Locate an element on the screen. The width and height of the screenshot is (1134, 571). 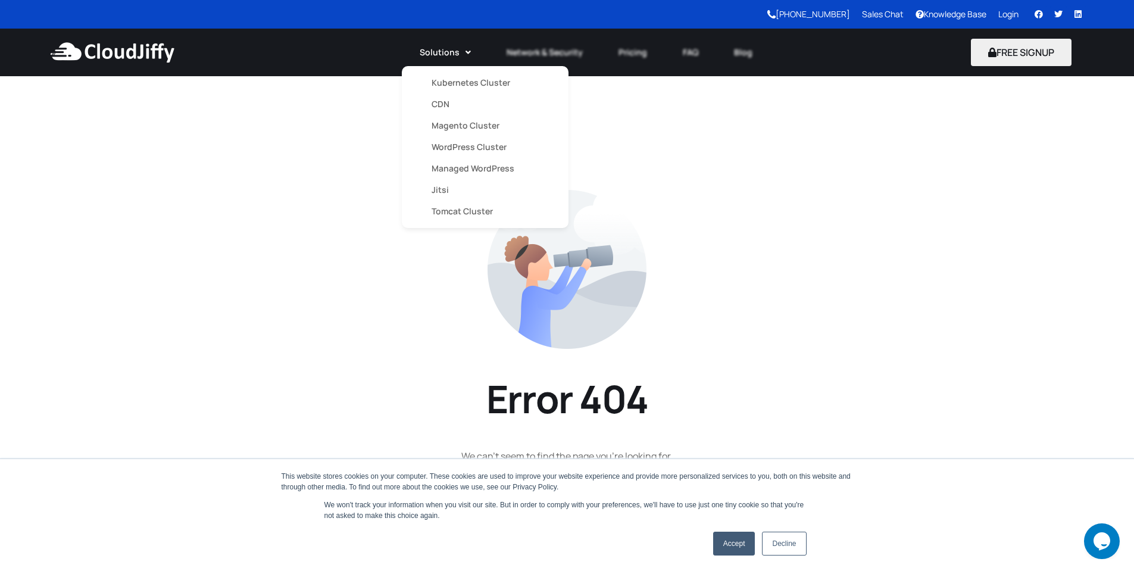
a: Login is located at coordinates (1008, 14).